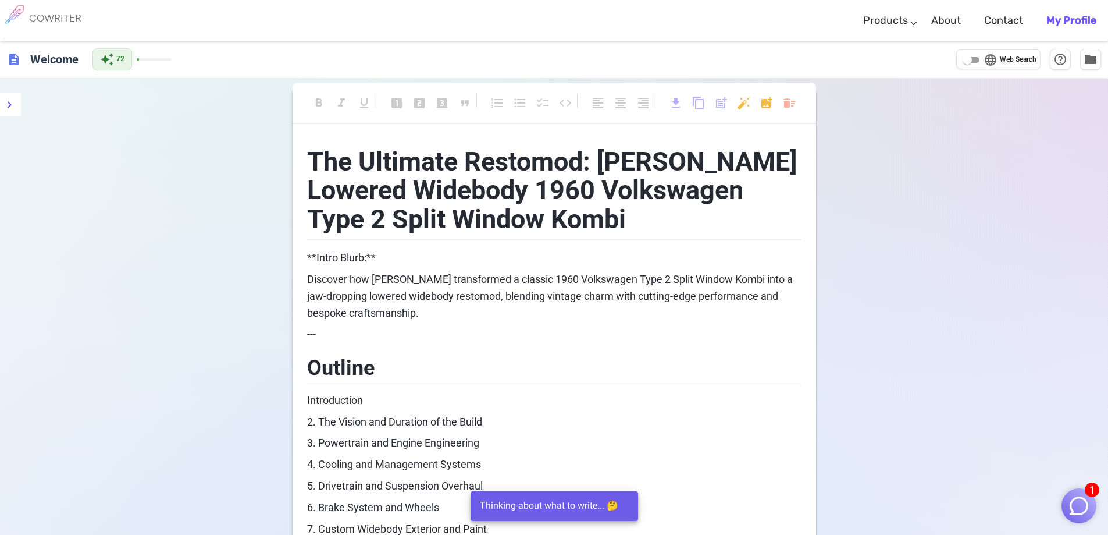 The image size is (1108, 535). What do you see at coordinates (1003, 20) in the screenshot?
I see `a: Contact` at bounding box center [1003, 20].